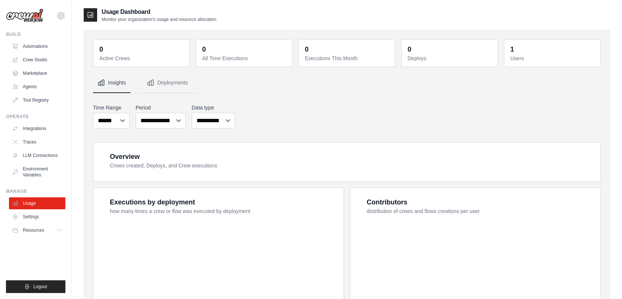 The image size is (622, 299). What do you see at coordinates (347, 83) in the screenshot?
I see `nav: Tabs` at bounding box center [347, 83].